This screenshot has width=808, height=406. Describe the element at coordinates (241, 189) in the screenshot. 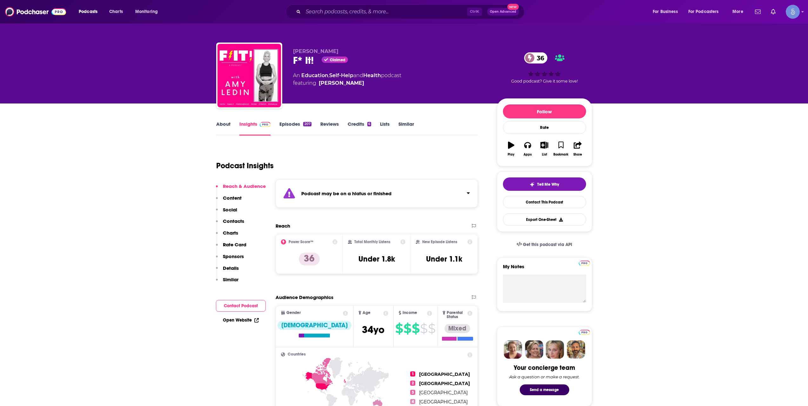

I see `button: Reach & Audience` at that location.